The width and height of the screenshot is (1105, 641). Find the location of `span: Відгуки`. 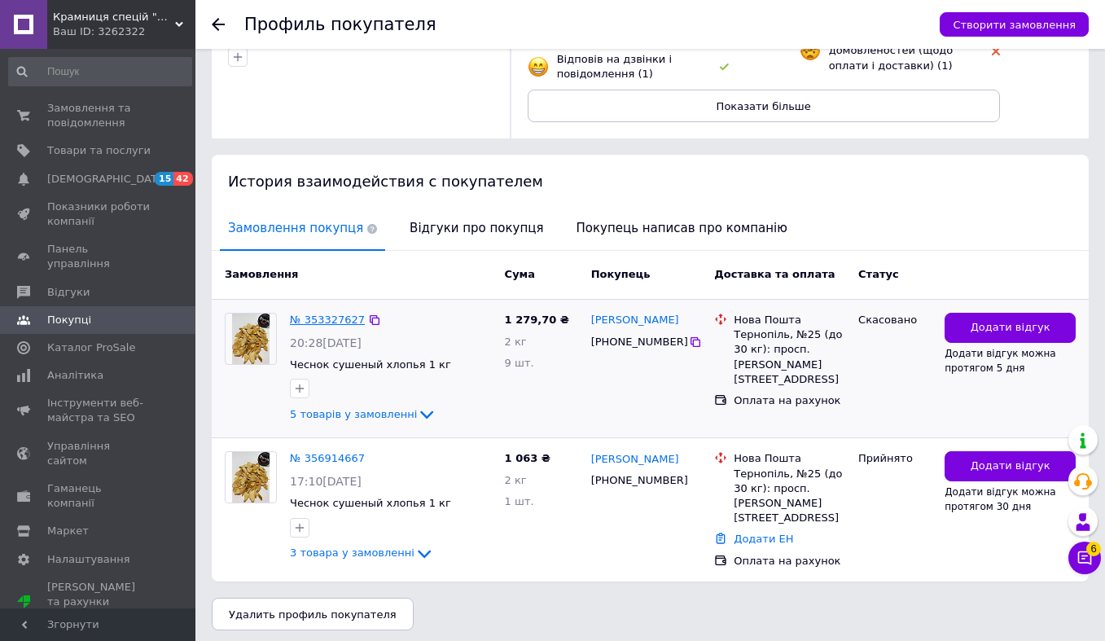

span: Відгуки is located at coordinates (68, 292).